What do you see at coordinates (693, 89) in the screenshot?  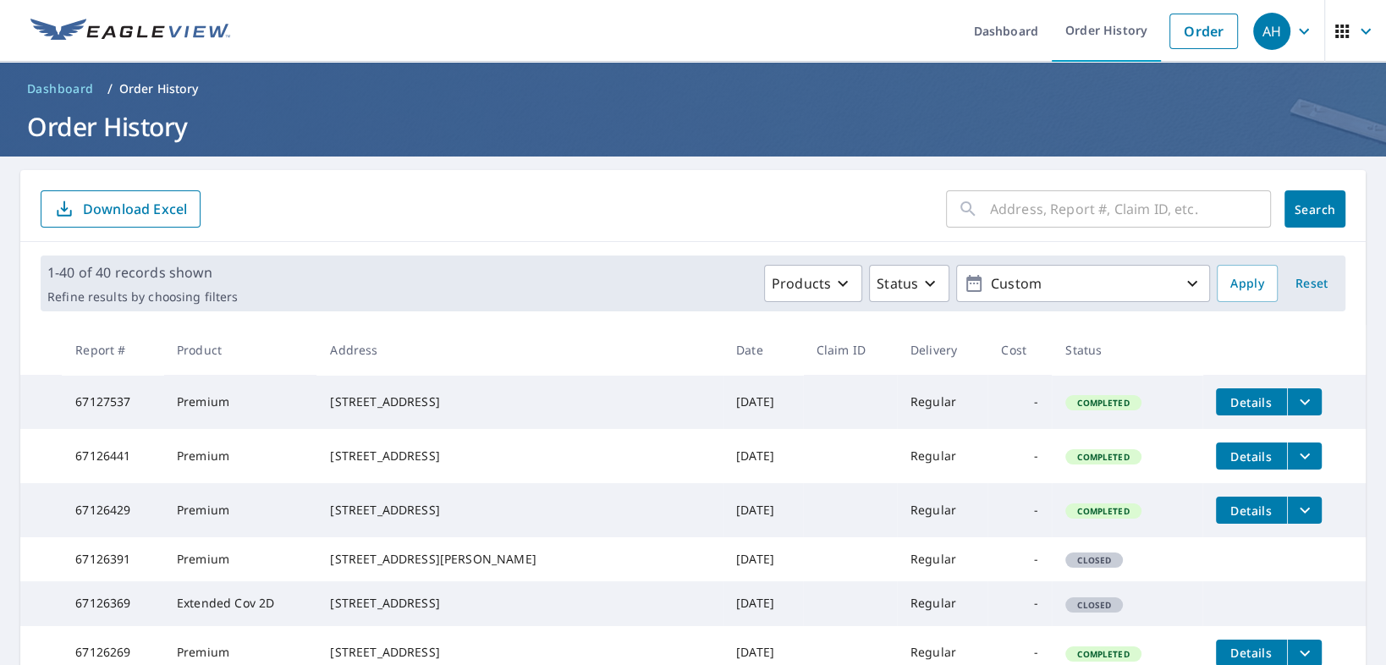 I see `nav: breadcrumb` at bounding box center [693, 89].